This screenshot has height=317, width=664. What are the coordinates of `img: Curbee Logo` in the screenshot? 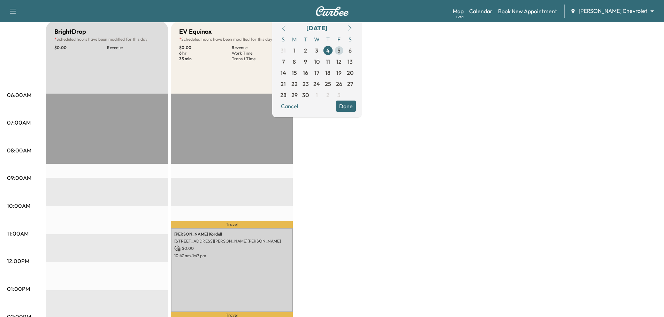 It's located at (332, 11).